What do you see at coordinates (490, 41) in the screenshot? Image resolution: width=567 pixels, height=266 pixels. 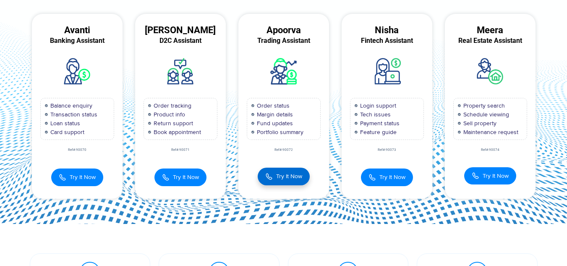 I see `div: Real Estate Assistant` at bounding box center [490, 41].